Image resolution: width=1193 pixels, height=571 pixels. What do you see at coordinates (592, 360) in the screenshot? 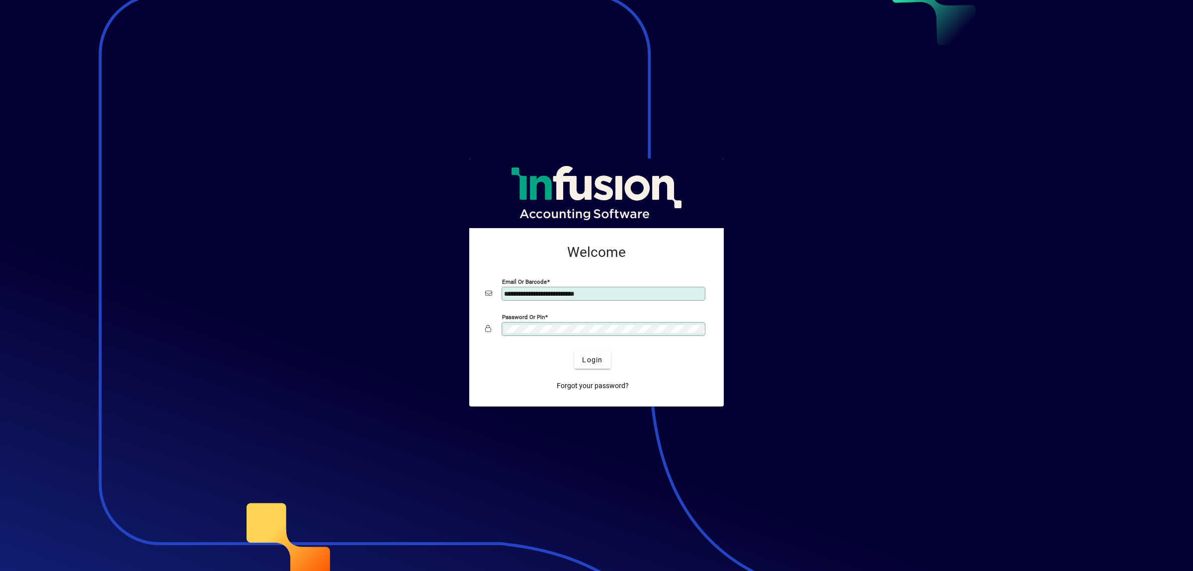
I see `span: Login` at bounding box center [592, 360].